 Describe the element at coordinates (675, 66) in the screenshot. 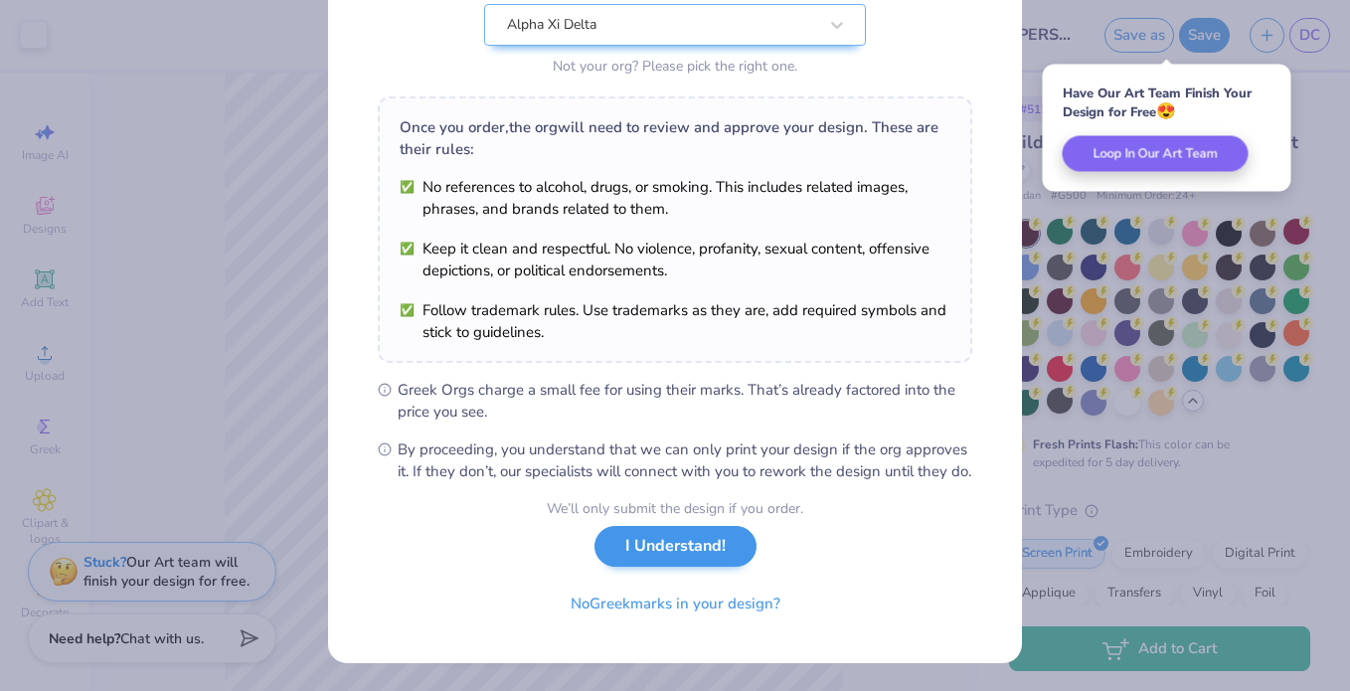

I see `div: Not your org? Please pick the right one.` at that location.